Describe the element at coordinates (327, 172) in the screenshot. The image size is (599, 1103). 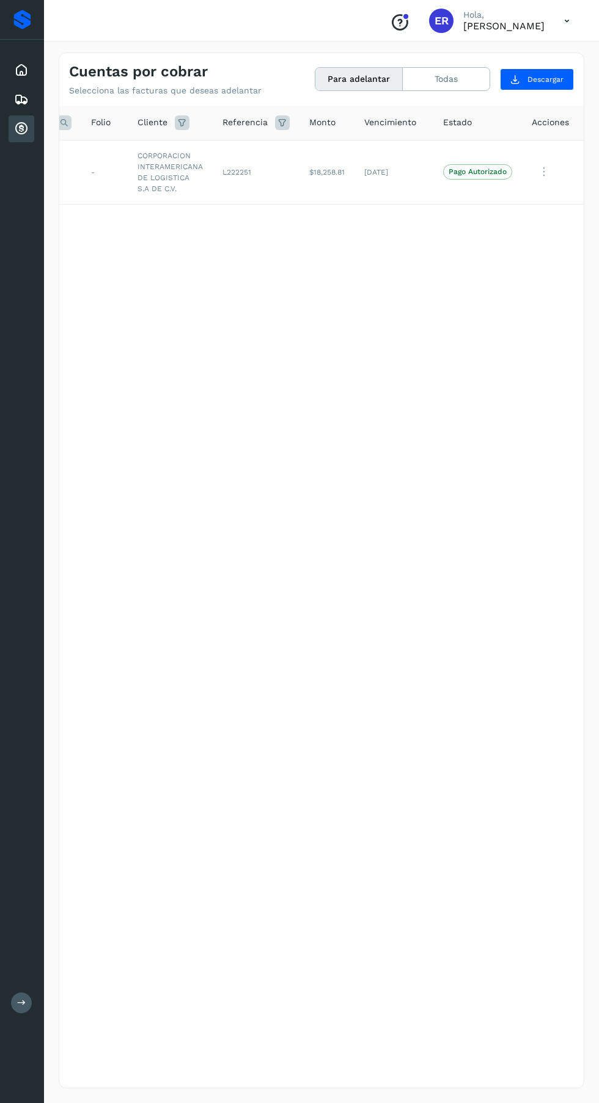
I see `td: $18,258.81` at that location.